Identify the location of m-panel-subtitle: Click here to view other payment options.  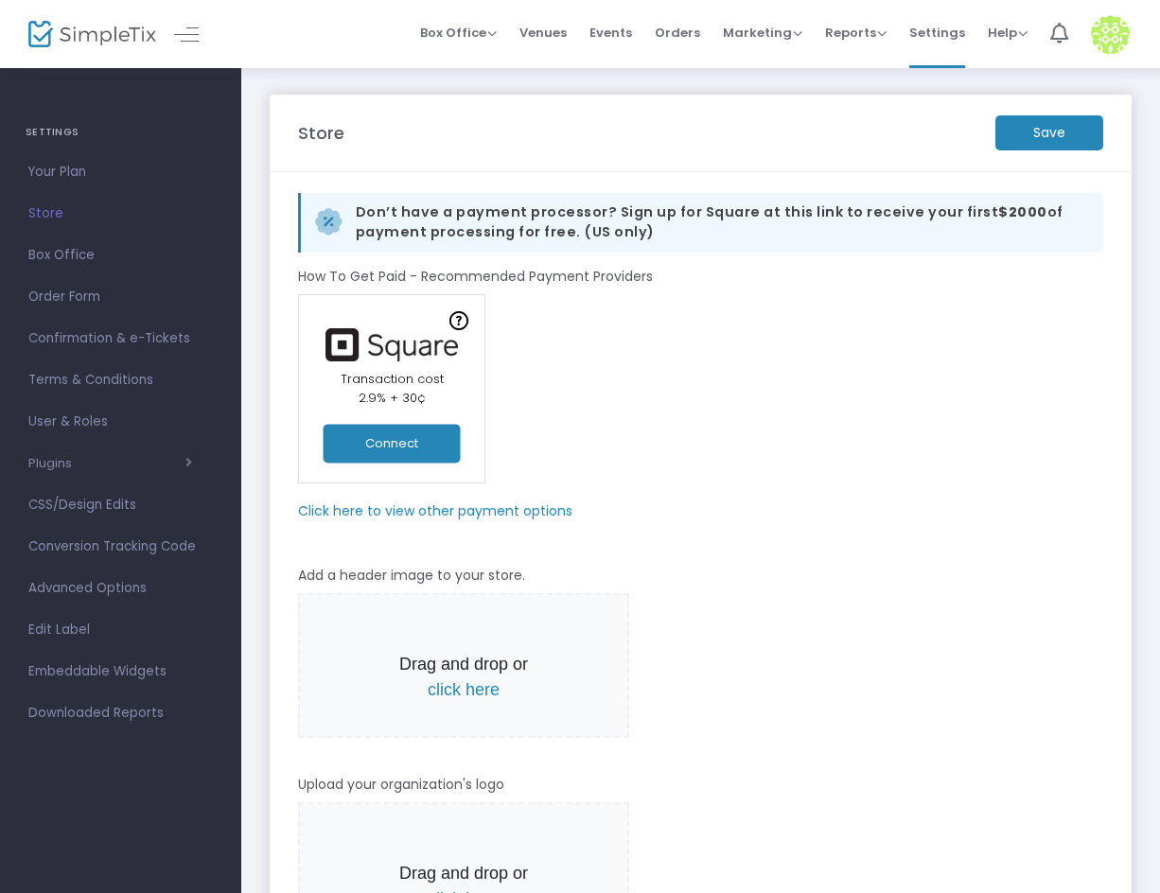
(435, 511).